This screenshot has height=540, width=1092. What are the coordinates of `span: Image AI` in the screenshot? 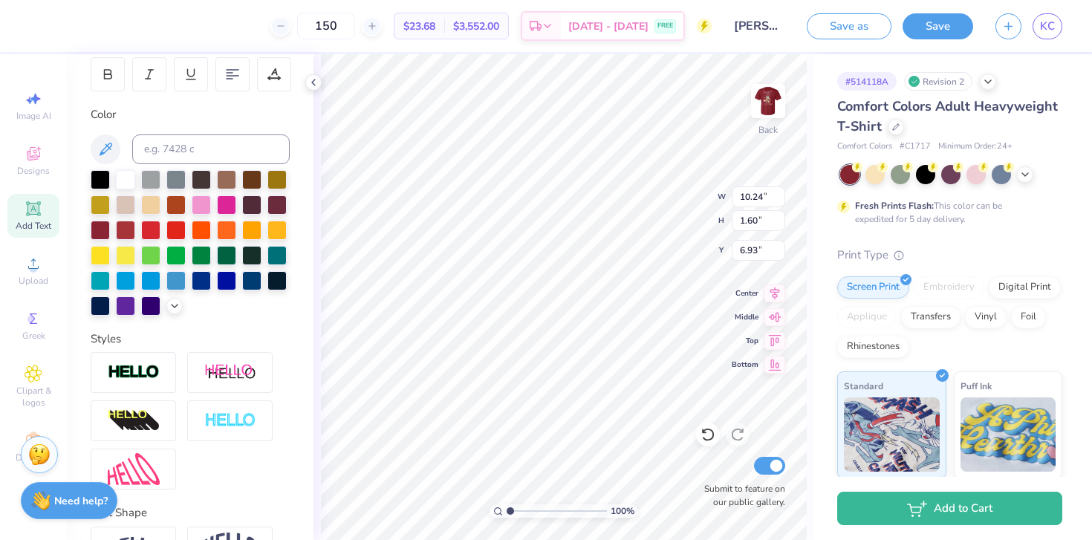 It's located at (33, 116).